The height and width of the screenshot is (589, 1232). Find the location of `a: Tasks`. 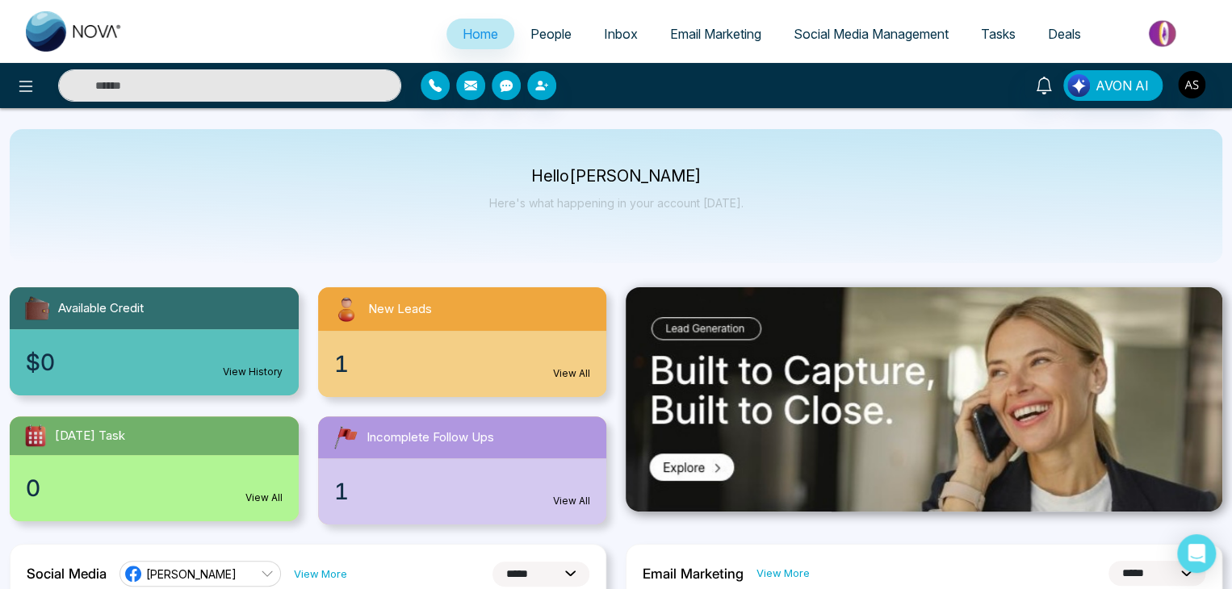

a: Tasks is located at coordinates (998, 34).